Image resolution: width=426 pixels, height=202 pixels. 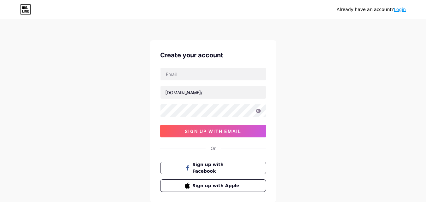 I want to click on div: Already have an account?, so click(x=371, y=9).